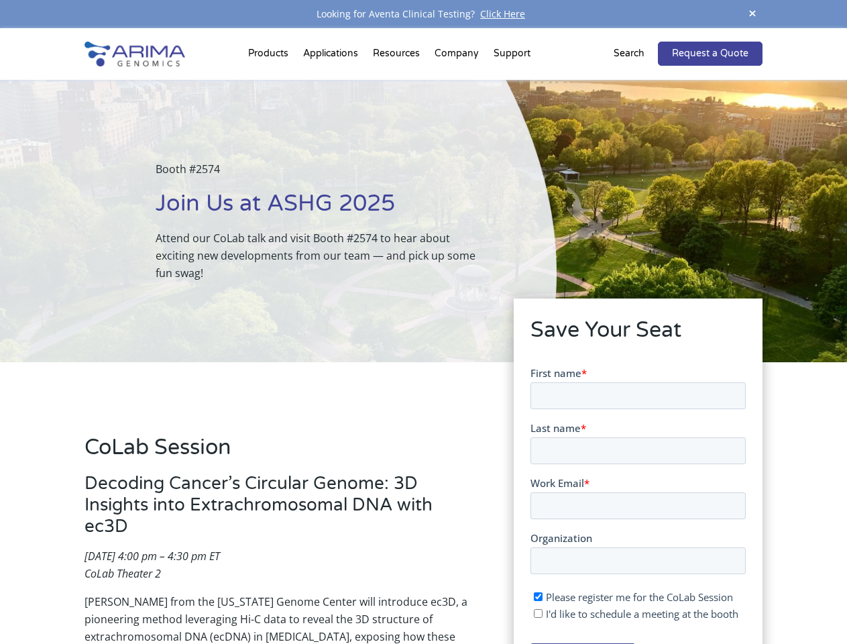 This screenshot has width=847, height=644. Describe the element at coordinates (502, 13) in the screenshot. I see `a: Click Here` at that location.